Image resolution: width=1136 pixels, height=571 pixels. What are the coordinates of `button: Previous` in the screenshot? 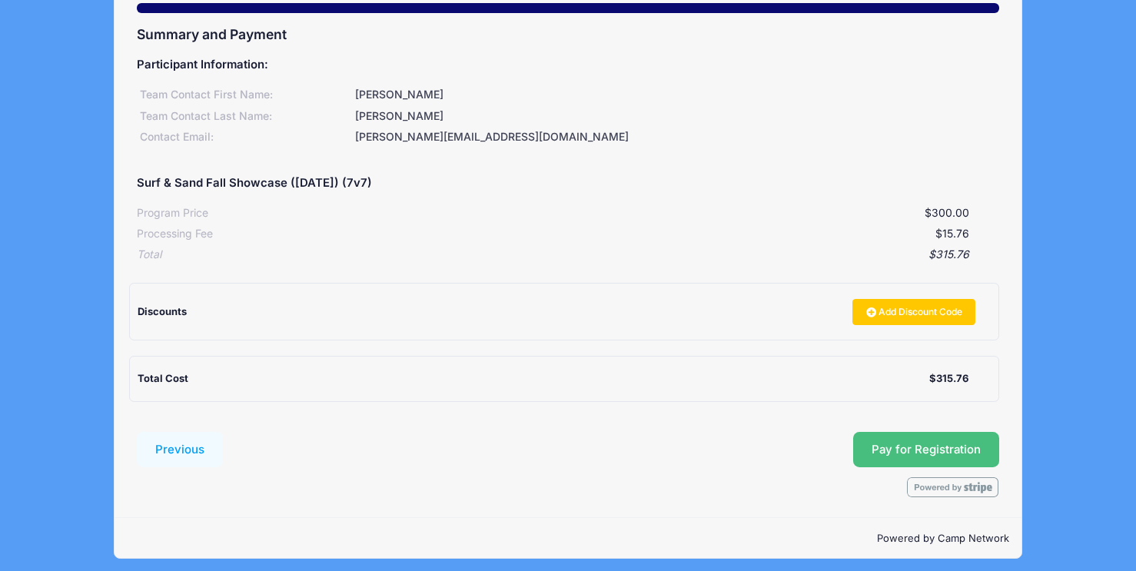 It's located at (180, 450).